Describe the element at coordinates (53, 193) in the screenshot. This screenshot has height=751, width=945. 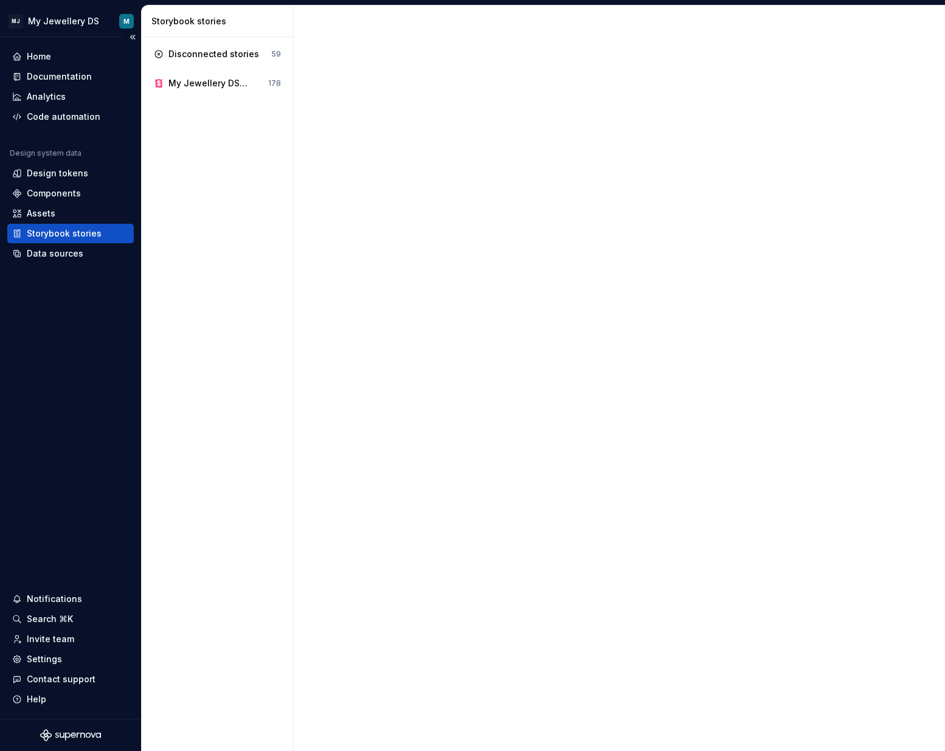
I see `div: Components` at that location.